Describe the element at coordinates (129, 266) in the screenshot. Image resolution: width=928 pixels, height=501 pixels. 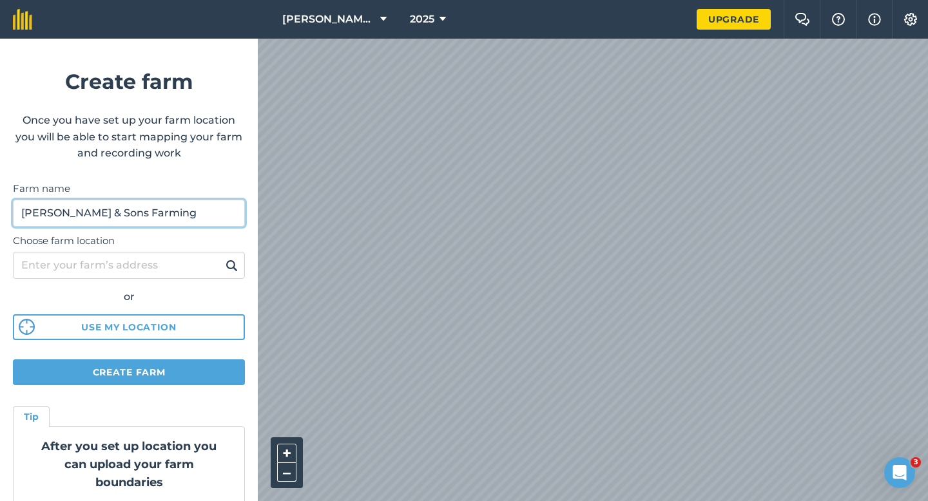
I see `input: Enter your farm’s address` at that location.